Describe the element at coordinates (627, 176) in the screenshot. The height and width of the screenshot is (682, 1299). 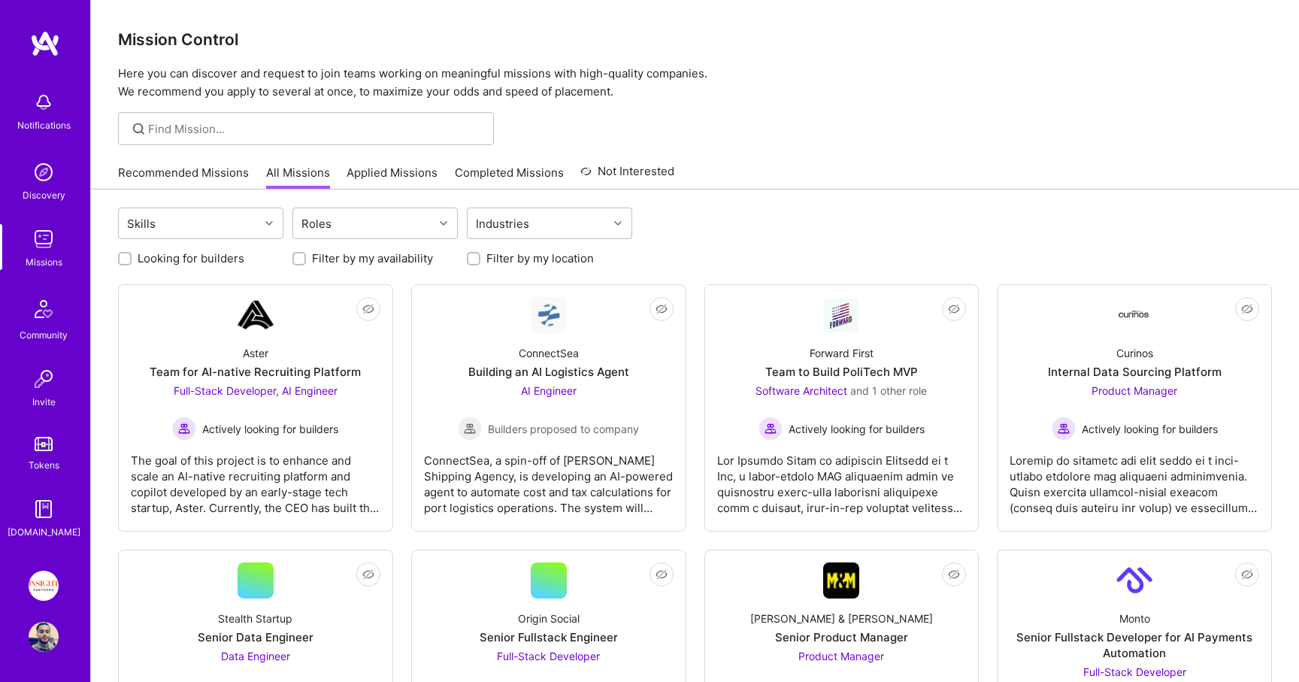
I see `a: Not Interested` at that location.